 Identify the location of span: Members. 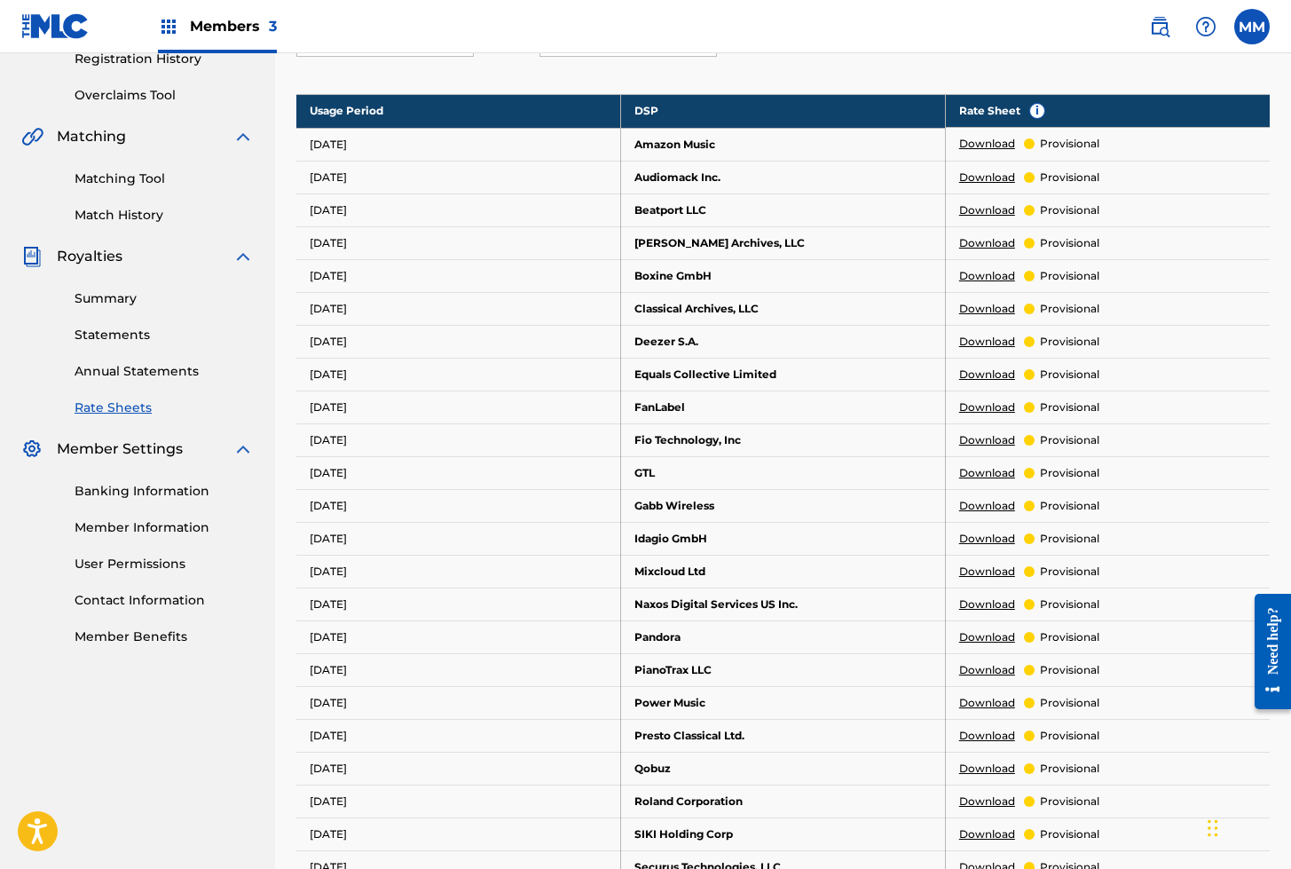
(233, 26).